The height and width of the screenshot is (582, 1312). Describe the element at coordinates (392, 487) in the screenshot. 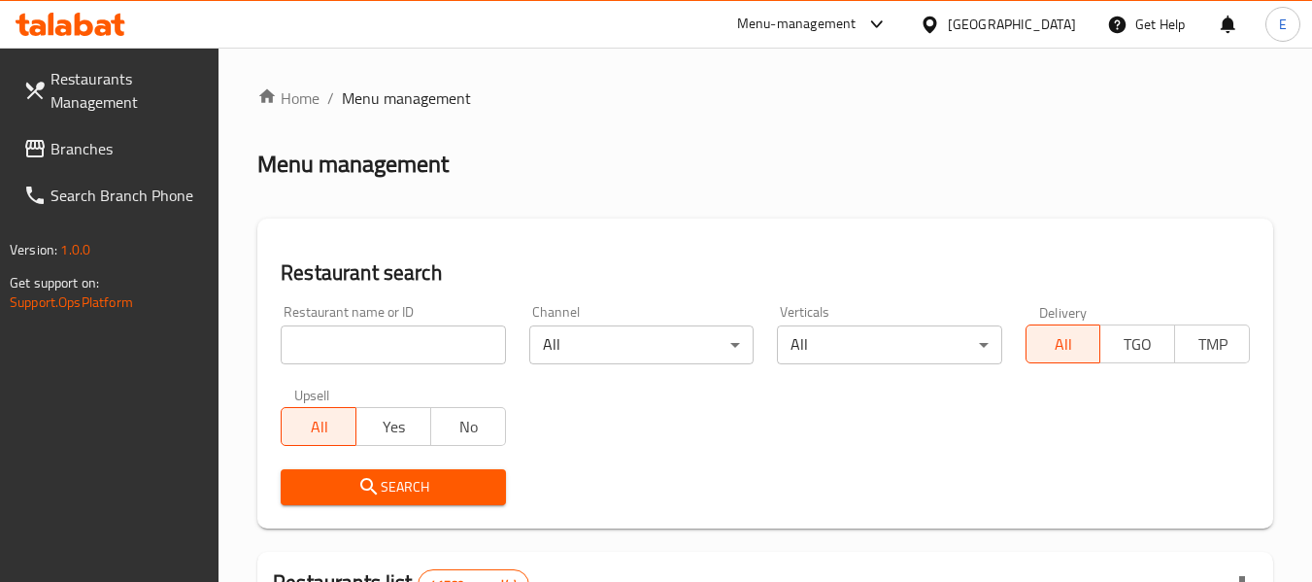

I see `span: Search` at that location.